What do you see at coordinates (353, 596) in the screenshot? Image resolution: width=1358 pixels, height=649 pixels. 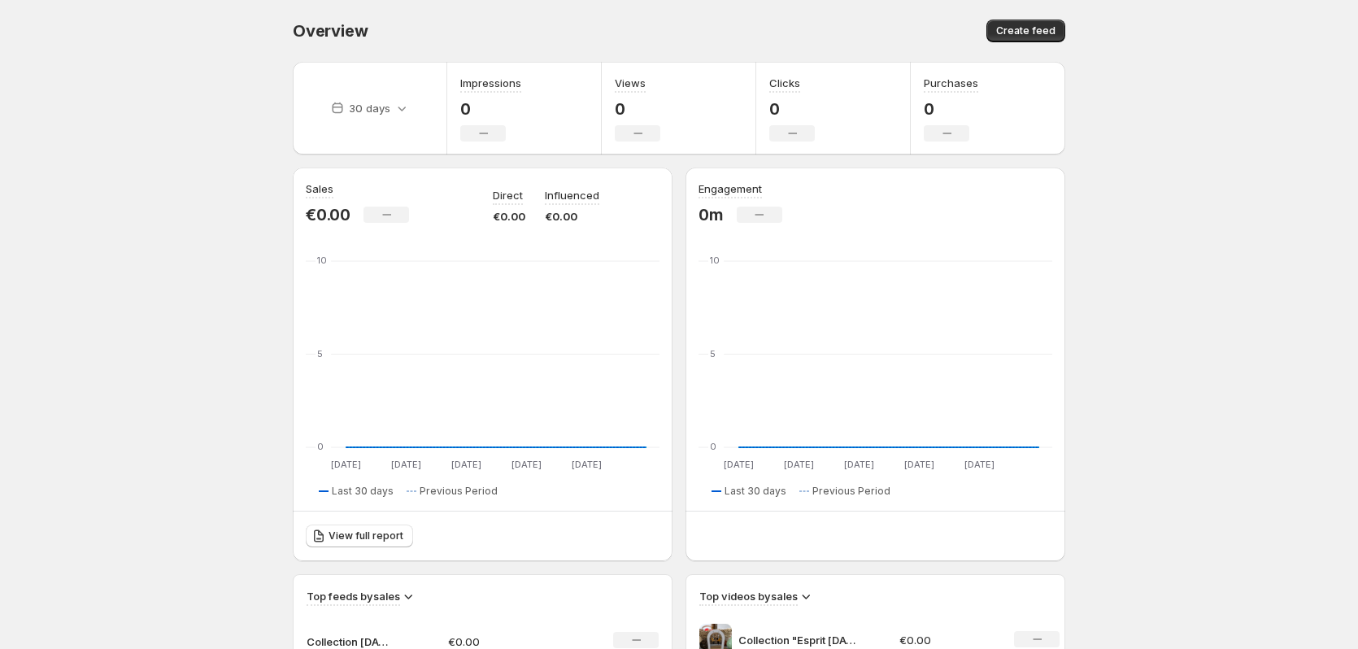 I see `h3: Top feeds by sales` at bounding box center [353, 596].